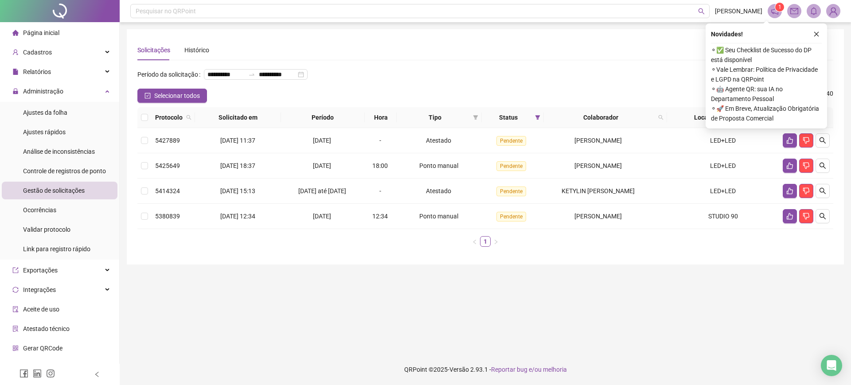  I want to click on span: bell, so click(814, 11).